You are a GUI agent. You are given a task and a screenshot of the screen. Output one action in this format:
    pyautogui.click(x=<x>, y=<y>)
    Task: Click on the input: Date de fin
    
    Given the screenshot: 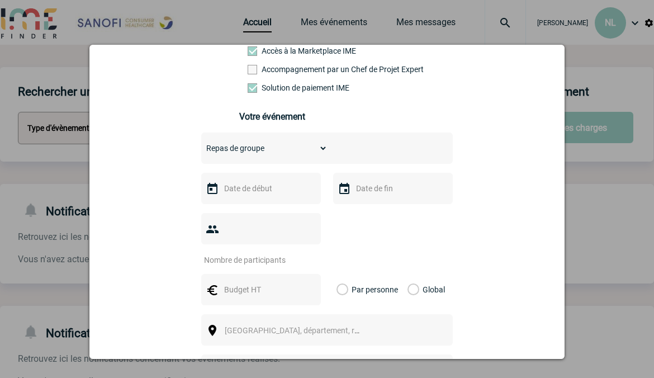 What is the action you would take?
    pyautogui.click(x=392, y=188)
    